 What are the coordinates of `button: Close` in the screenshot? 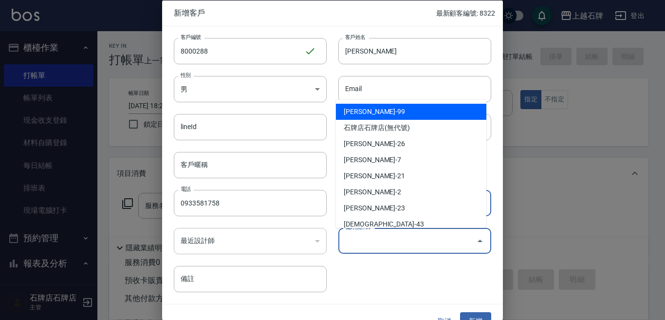 It's located at (480, 241).